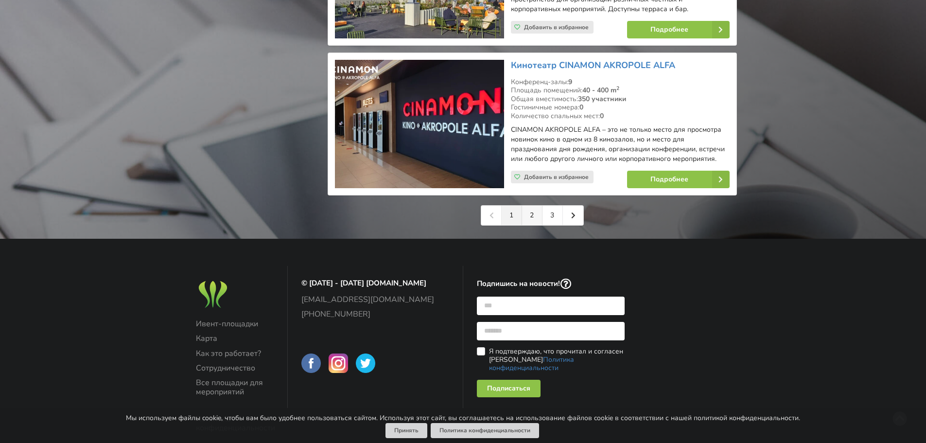 This screenshot has width=926, height=443. What do you see at coordinates (235, 387) in the screenshot?
I see `a: Все площадки для мероприятий` at bounding box center [235, 387].